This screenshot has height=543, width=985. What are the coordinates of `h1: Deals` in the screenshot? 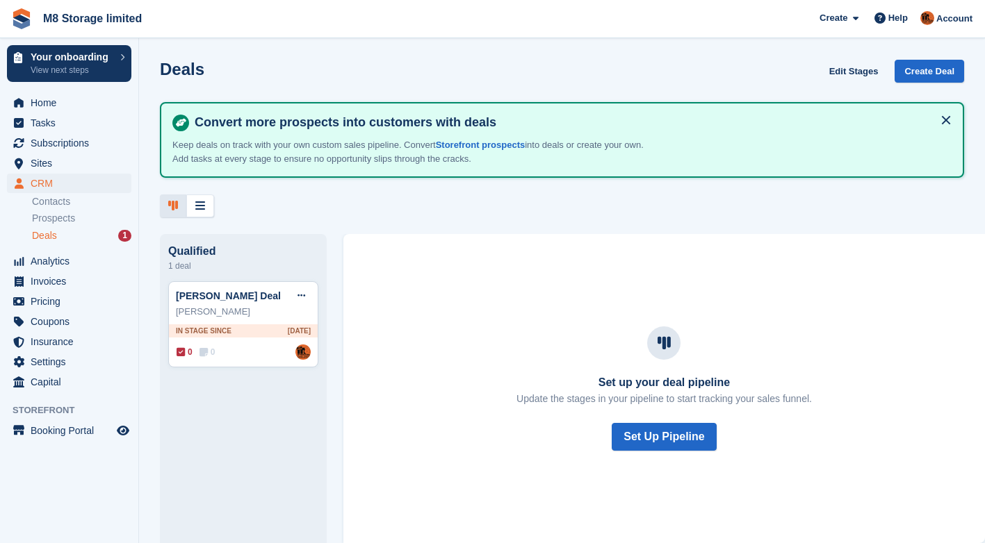 It's located at (182, 69).